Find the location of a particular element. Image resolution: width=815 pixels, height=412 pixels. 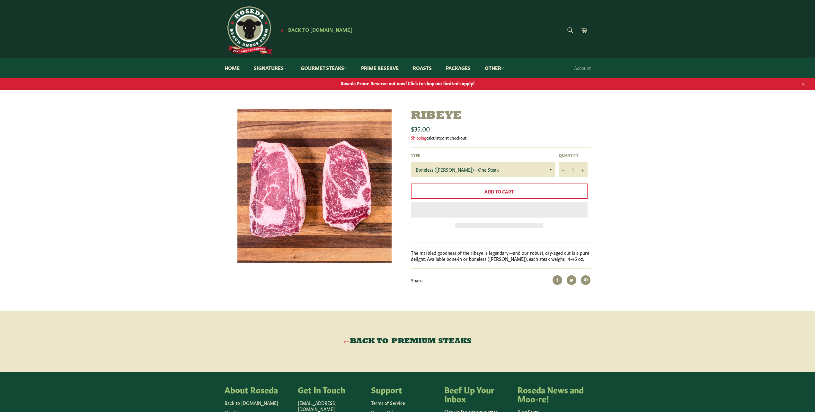

a: Signatures is located at coordinates (270, 68).